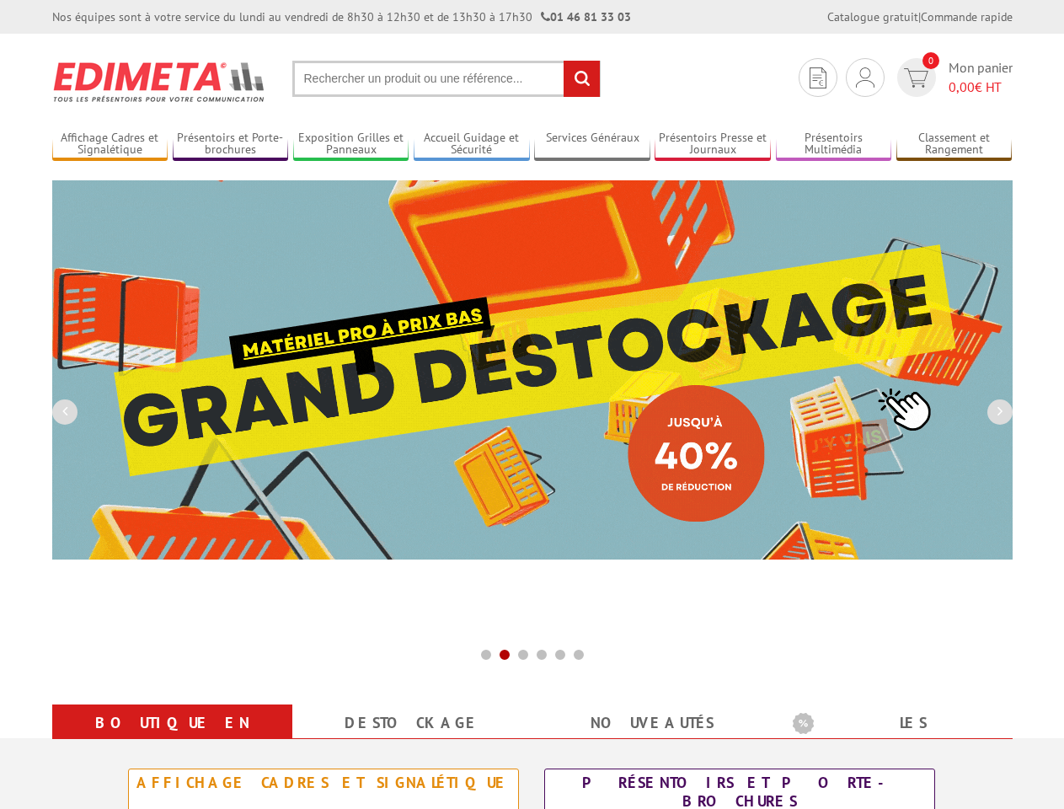 This screenshot has width=1064, height=809. What do you see at coordinates (446, 78) in the screenshot?
I see `input: Rechercher un produit ou une référence...` at bounding box center [446, 78].